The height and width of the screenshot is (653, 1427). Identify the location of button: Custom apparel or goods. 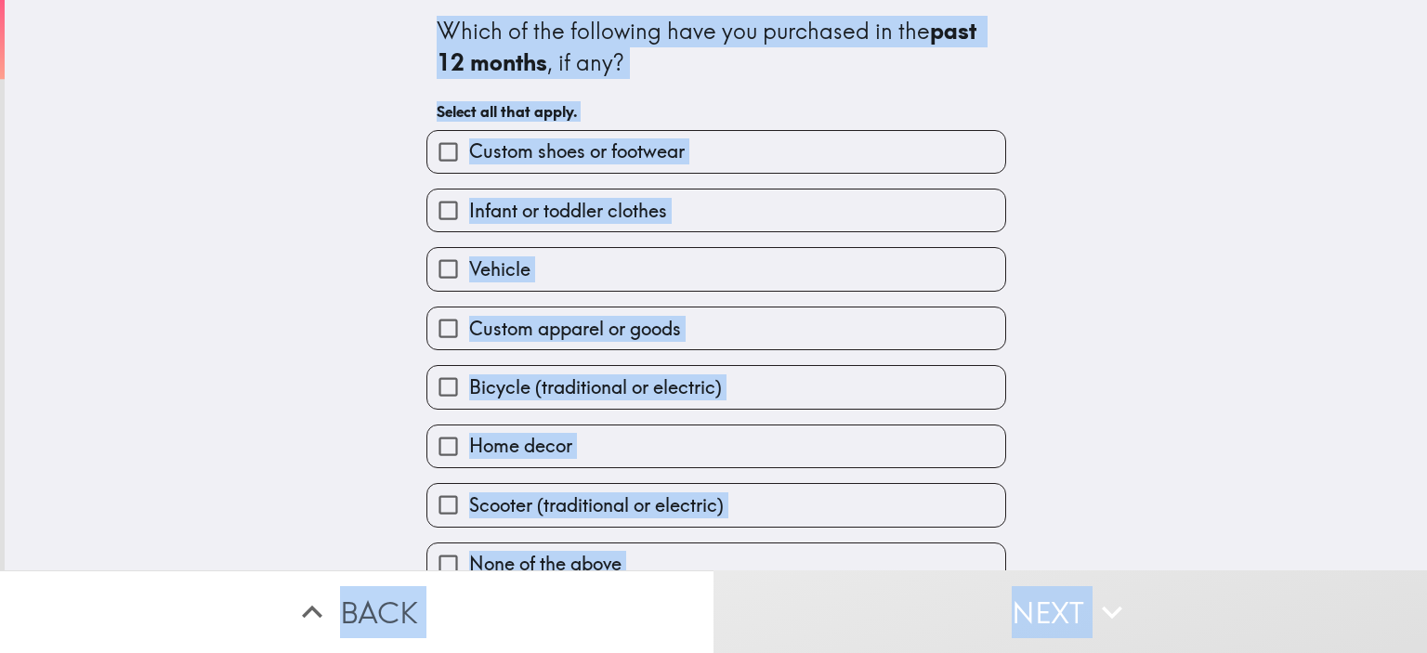
(716, 328).